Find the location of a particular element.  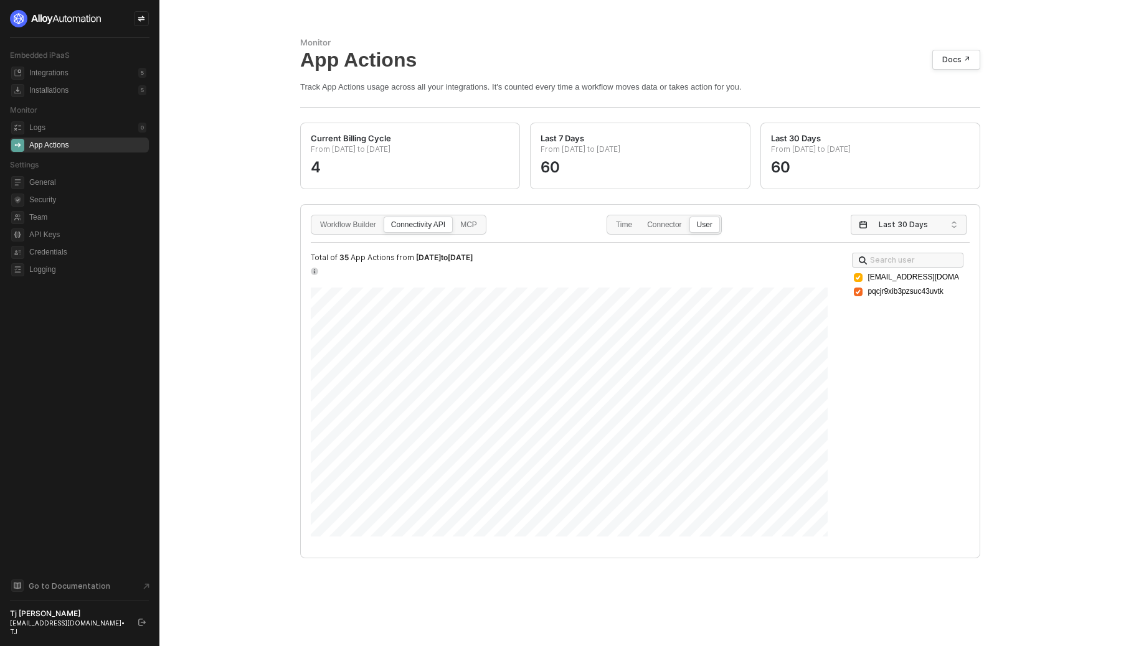

span: Monitor is located at coordinates (24, 110).